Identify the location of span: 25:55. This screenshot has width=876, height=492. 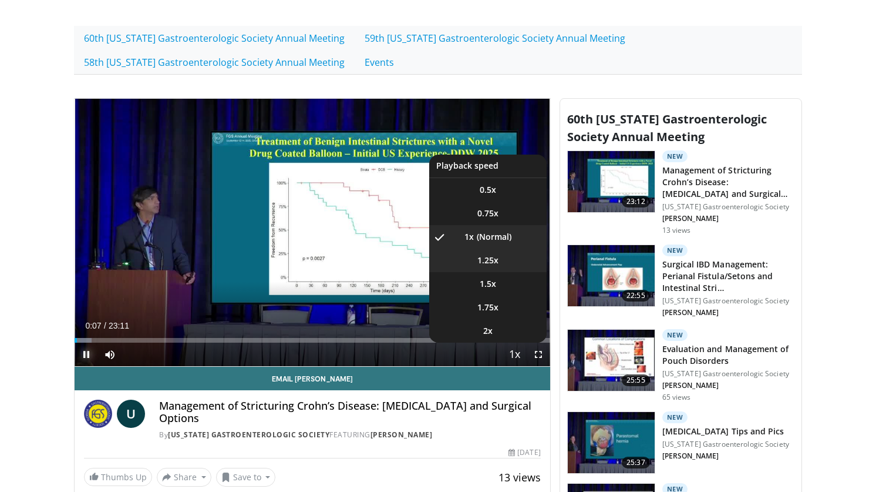
(636, 380).